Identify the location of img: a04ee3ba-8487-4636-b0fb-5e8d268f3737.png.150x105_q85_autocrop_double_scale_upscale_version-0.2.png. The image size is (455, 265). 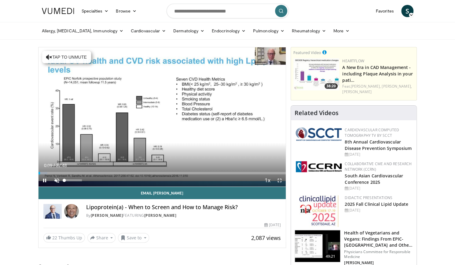
(318, 167).